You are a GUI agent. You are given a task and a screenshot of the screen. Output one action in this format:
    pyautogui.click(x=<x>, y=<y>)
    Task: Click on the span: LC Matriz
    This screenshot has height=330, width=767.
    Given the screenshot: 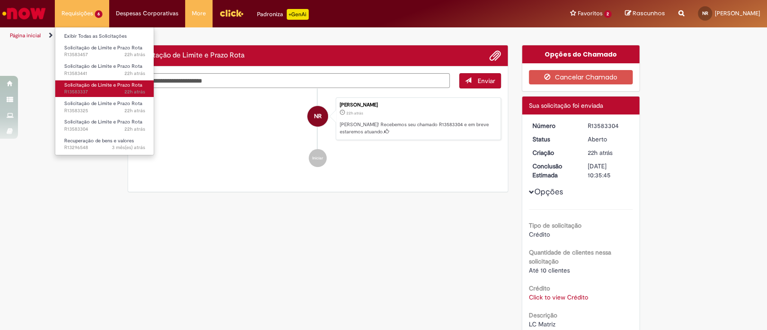 What is the action you would take?
    pyautogui.click(x=542, y=324)
    